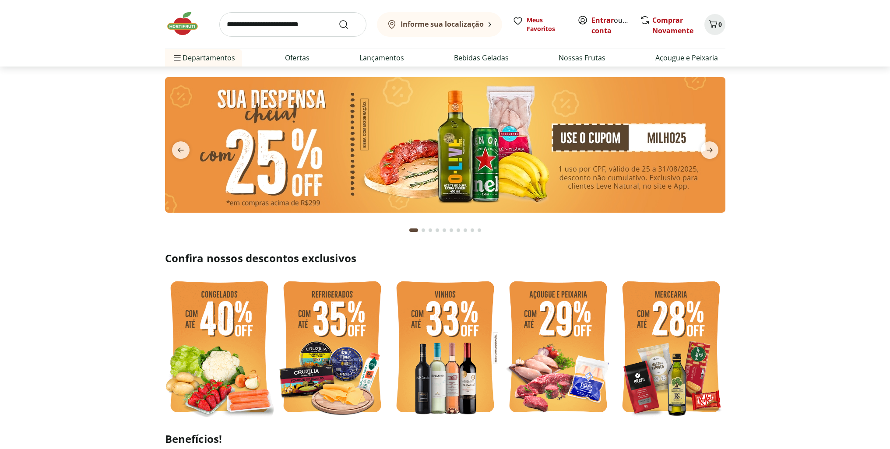 This screenshot has width=890, height=449. I want to click on a: Comprar Novamente, so click(673, 25).